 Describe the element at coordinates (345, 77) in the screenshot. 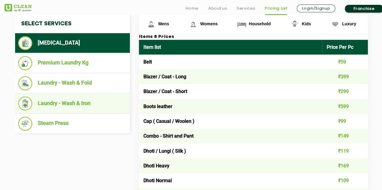

I see `td: ₹399` at that location.